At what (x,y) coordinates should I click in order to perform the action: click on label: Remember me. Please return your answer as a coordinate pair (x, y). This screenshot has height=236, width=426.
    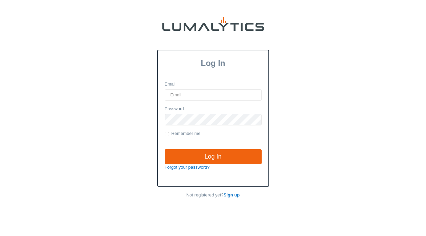
    Looking at the image, I should click on (182, 134).